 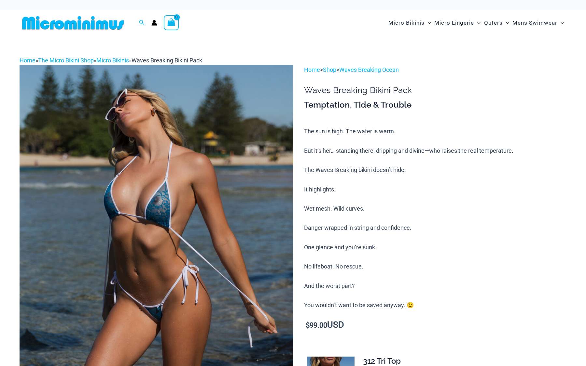 What do you see at coordinates (167, 60) in the screenshot?
I see `span: Waves Breaking Bikini Pack` at bounding box center [167, 60].